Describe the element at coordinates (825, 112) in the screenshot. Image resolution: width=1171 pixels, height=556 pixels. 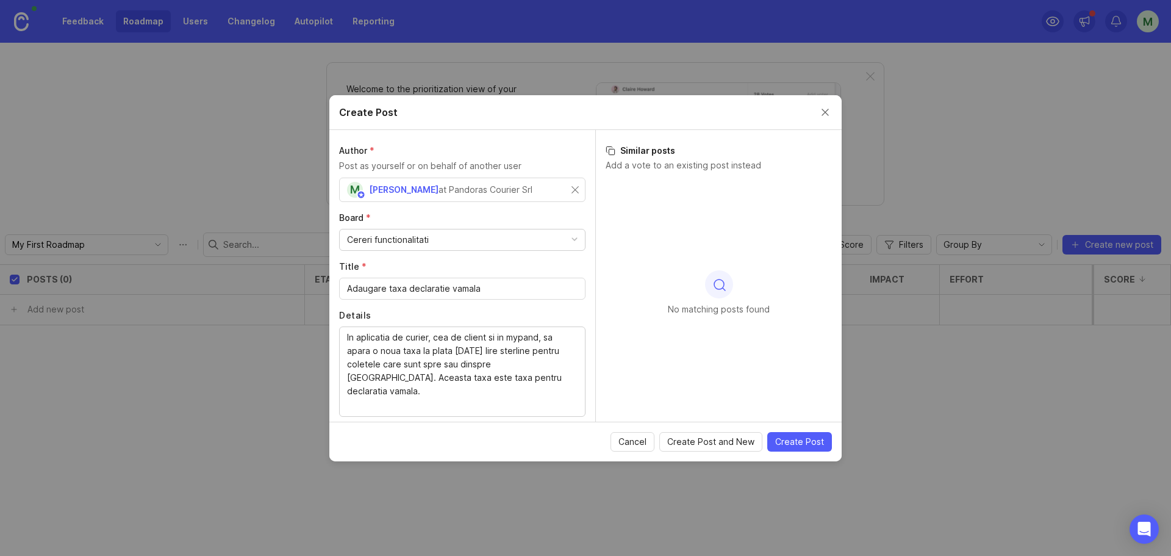
I see `button: Close create post modal` at that location.